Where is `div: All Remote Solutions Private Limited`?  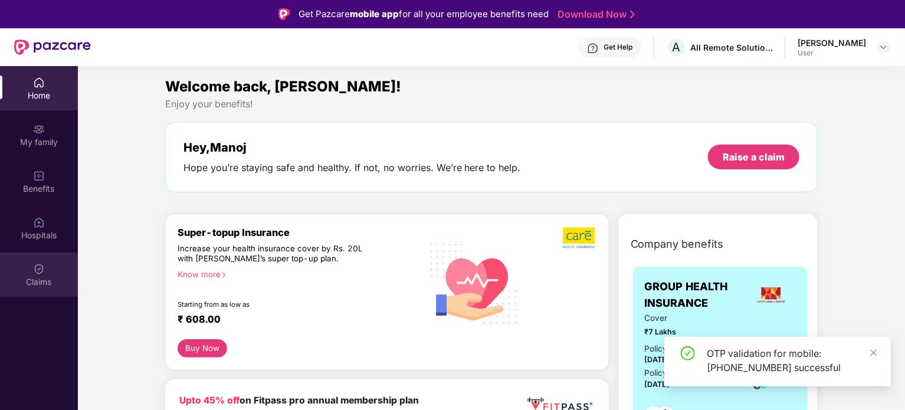
div: All Remote Solutions Private Limited is located at coordinates (731, 47).